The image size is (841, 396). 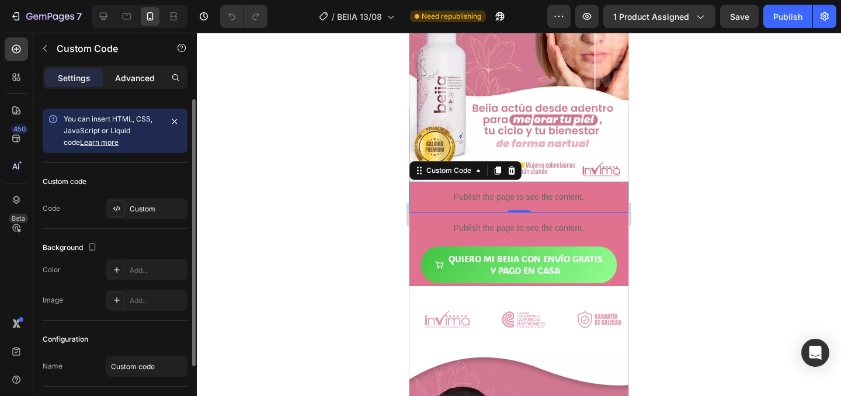 I want to click on div: Publish, so click(x=788, y=16).